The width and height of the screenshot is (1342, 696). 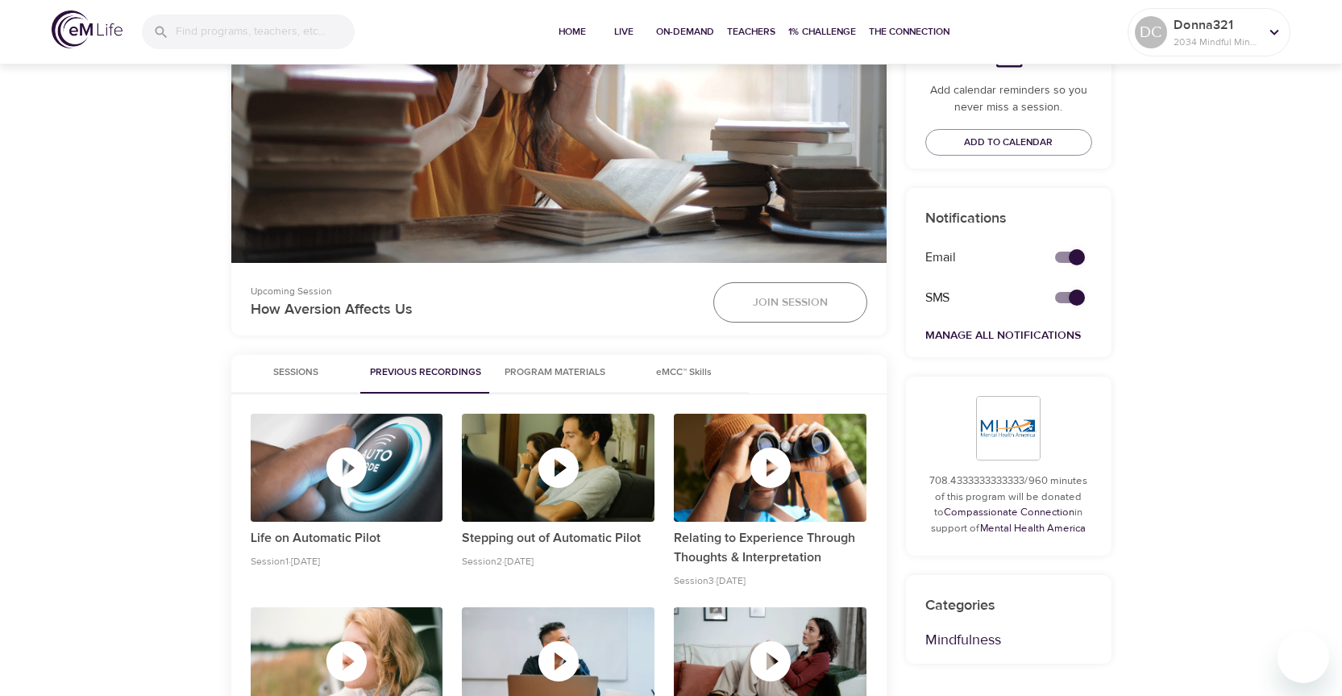 I want to click on p: Stepping out of Automatic Pilot, so click(x=558, y=538).